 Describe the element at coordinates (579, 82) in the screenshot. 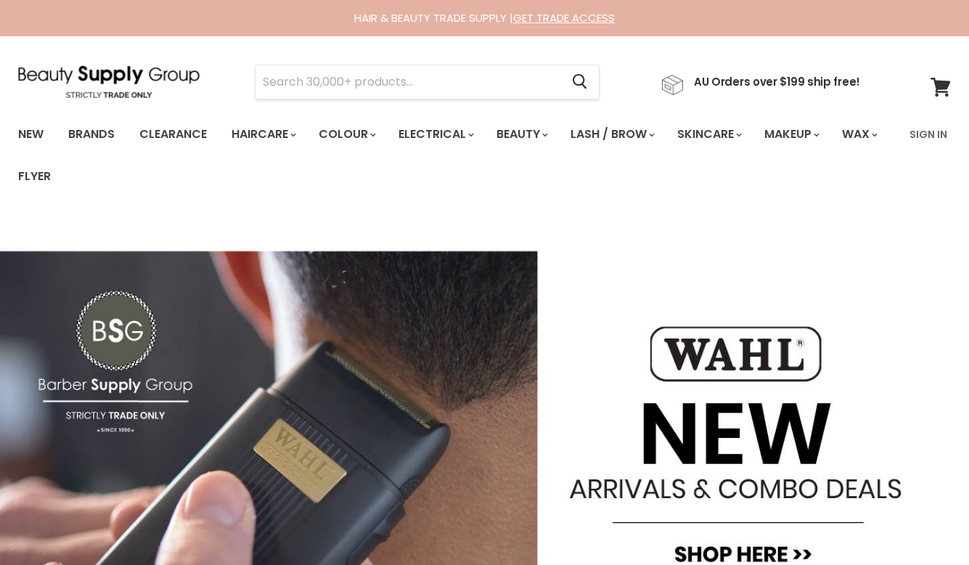

I see `button: Search` at that location.